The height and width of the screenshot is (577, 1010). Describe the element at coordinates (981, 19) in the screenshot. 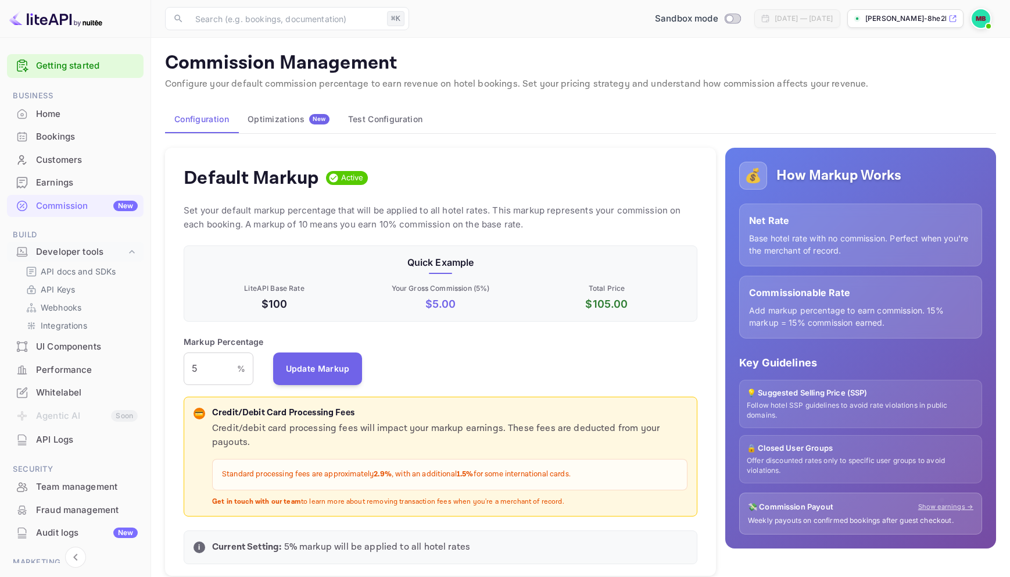

I see `img: Marc Bakker` at that location.